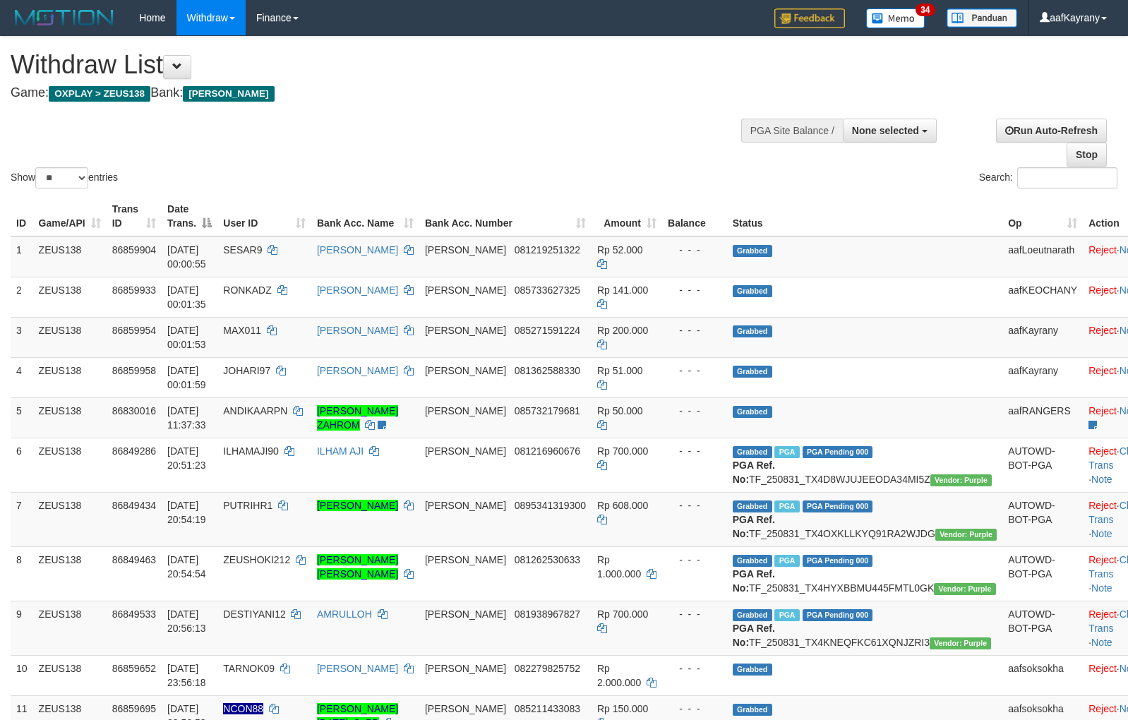 The width and height of the screenshot is (1128, 720). Describe the element at coordinates (22, 216) in the screenshot. I see `th: ID` at that location.